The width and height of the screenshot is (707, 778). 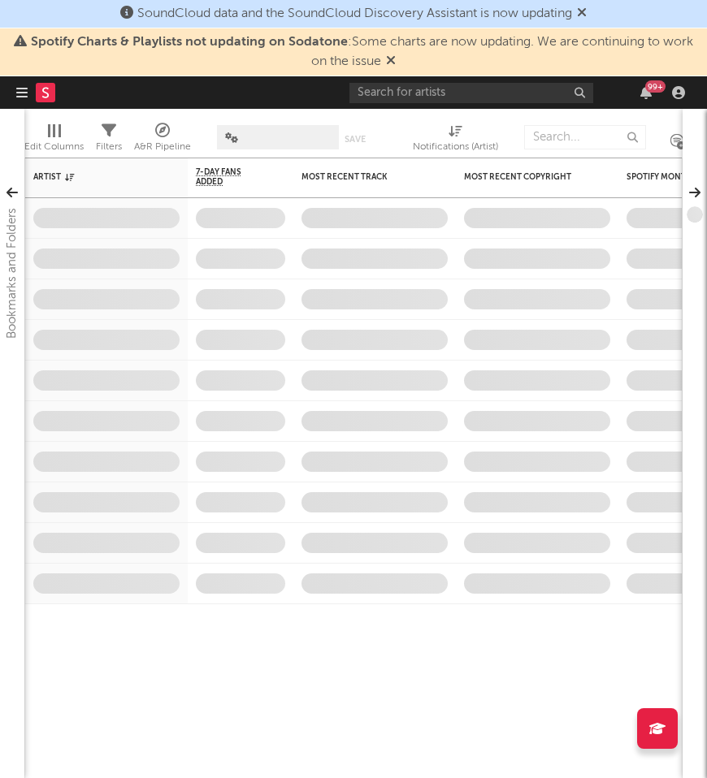 I want to click on div: Bookmarks and Folders, so click(x=12, y=273).